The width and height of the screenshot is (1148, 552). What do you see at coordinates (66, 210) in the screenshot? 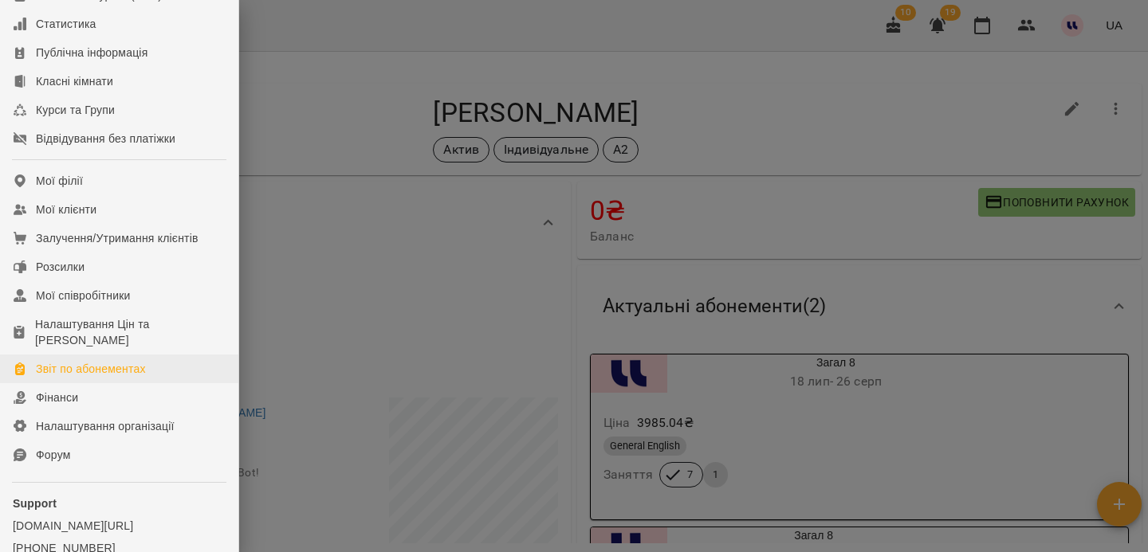
I see `div: Мої клієнти` at bounding box center [66, 210].